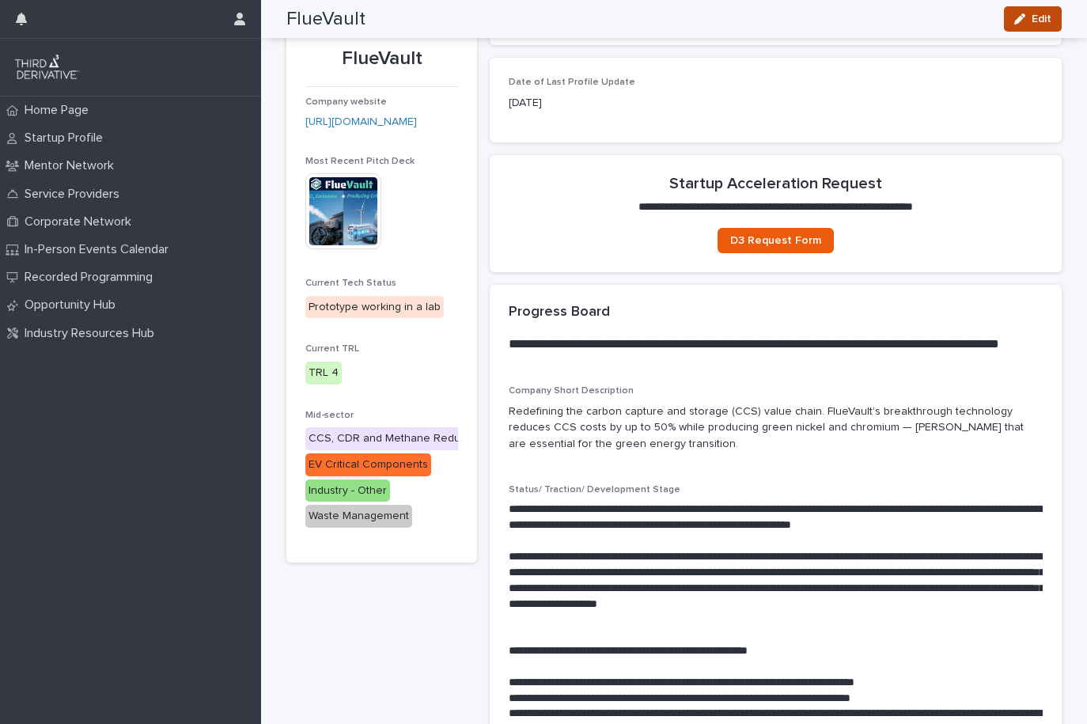  Describe the element at coordinates (1032, 19) in the screenshot. I see `button: Edit` at that location.